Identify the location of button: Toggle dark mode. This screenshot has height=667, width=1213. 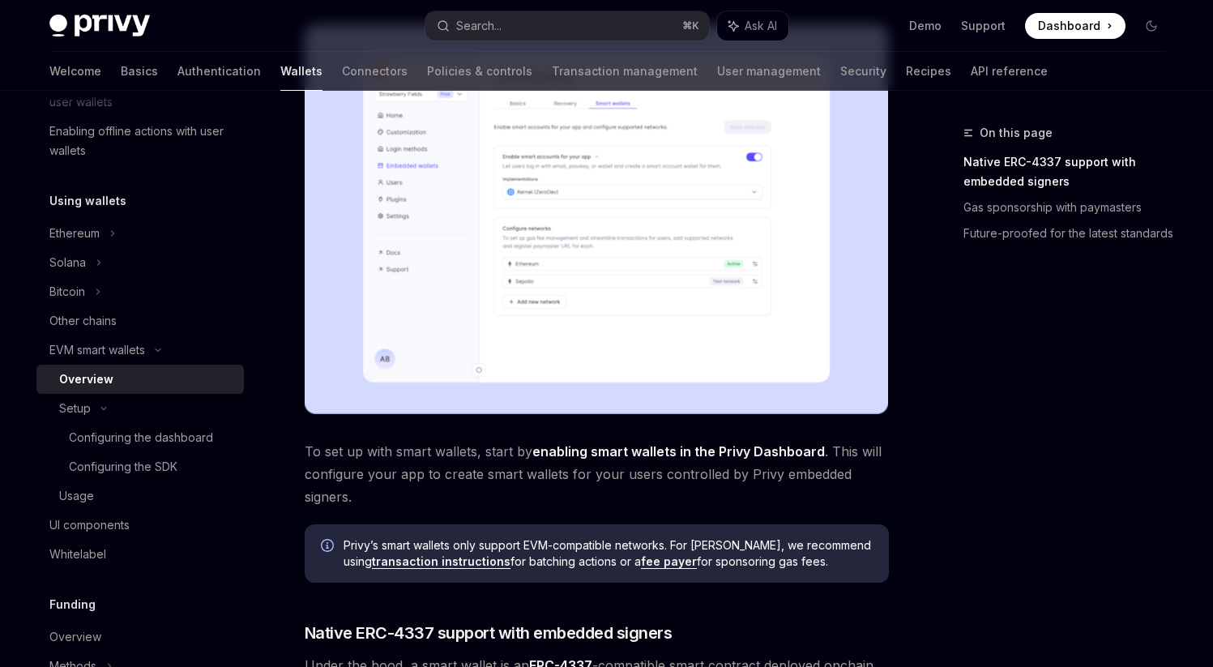
(1152, 26).